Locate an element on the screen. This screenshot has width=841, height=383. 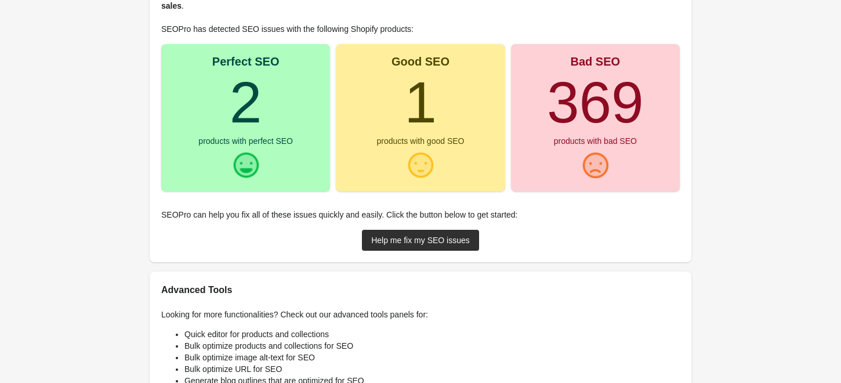
turbo-frame: 1 is located at coordinates (421, 102).